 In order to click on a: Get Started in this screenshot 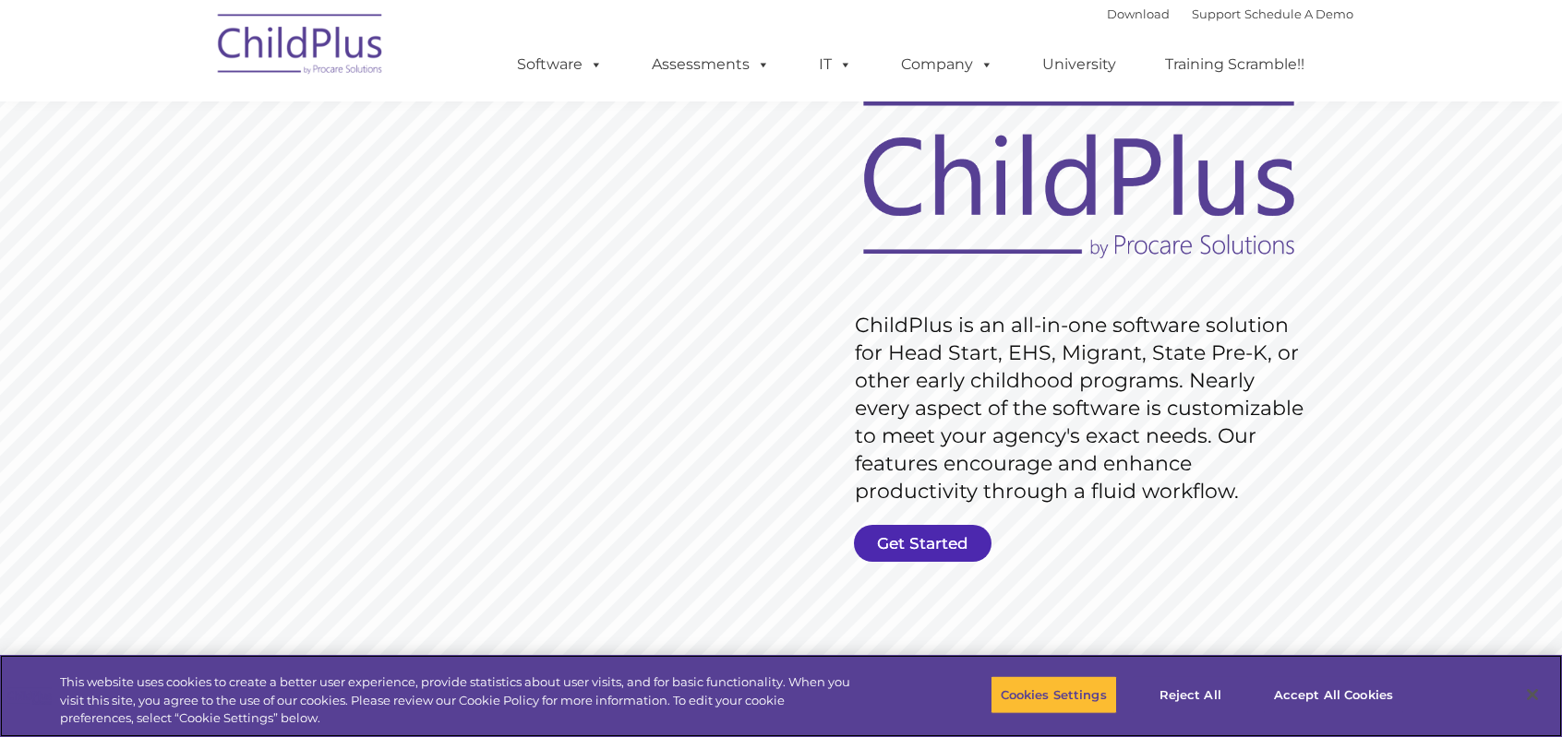, I will do `click(922, 544)`.